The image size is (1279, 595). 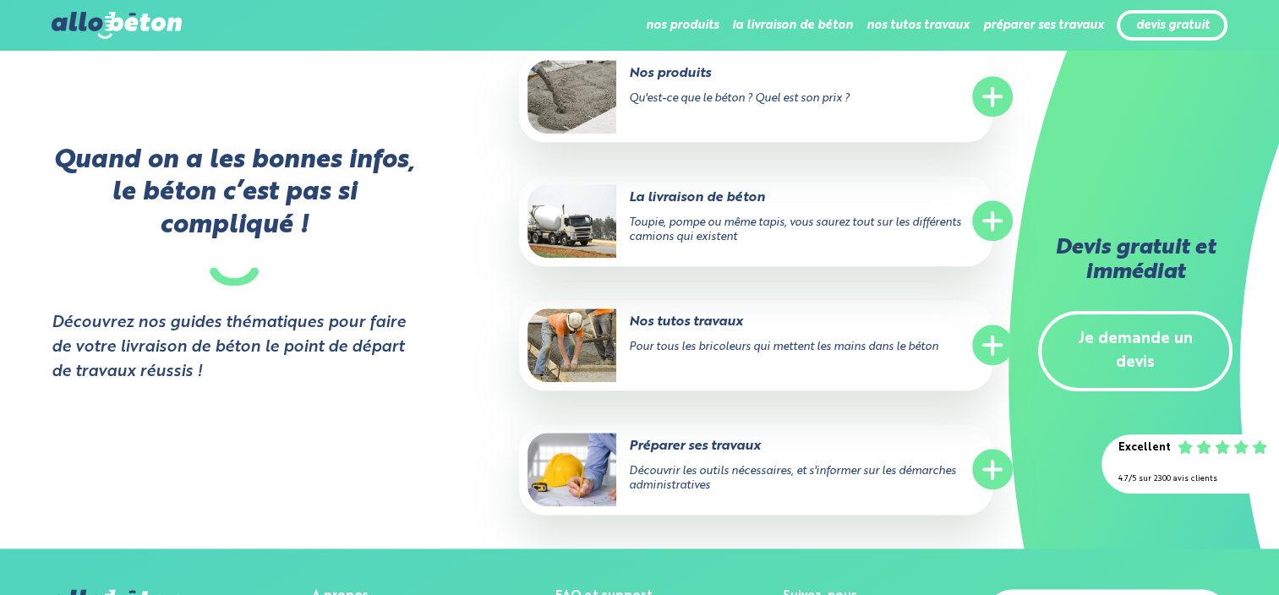 I want to click on p: Nos tutos travaux, so click(x=722, y=322).